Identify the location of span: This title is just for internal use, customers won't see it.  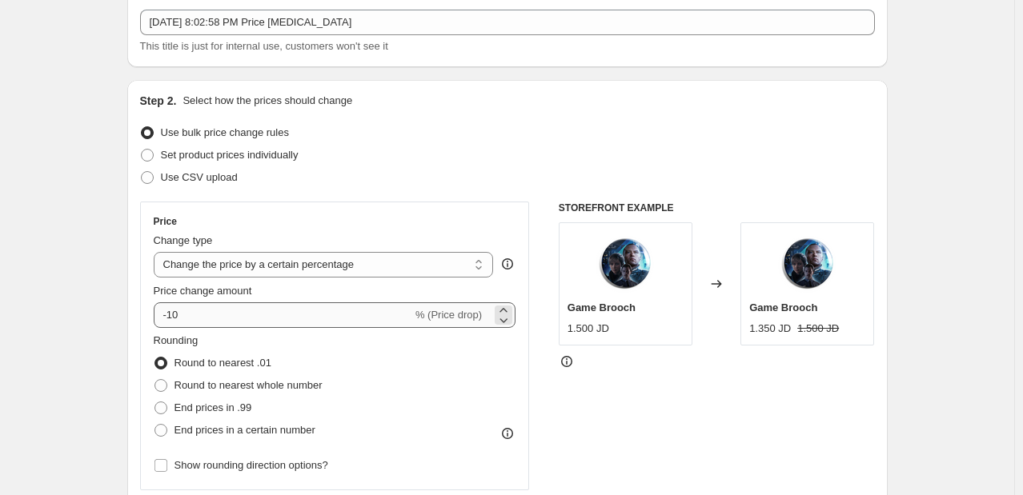
(264, 46).